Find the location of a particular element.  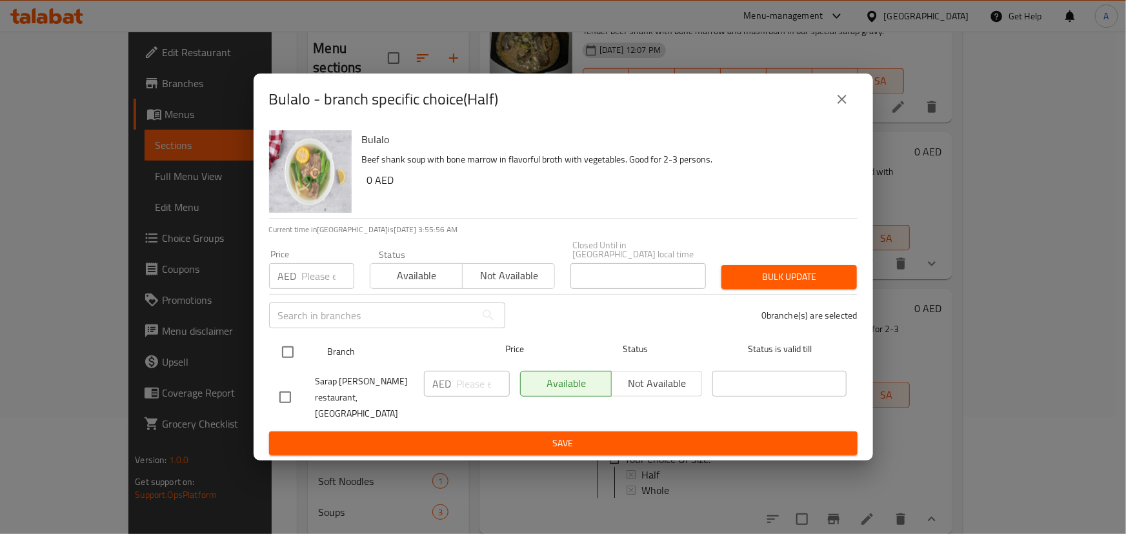

img: Bulalo is located at coordinates (310, 172).